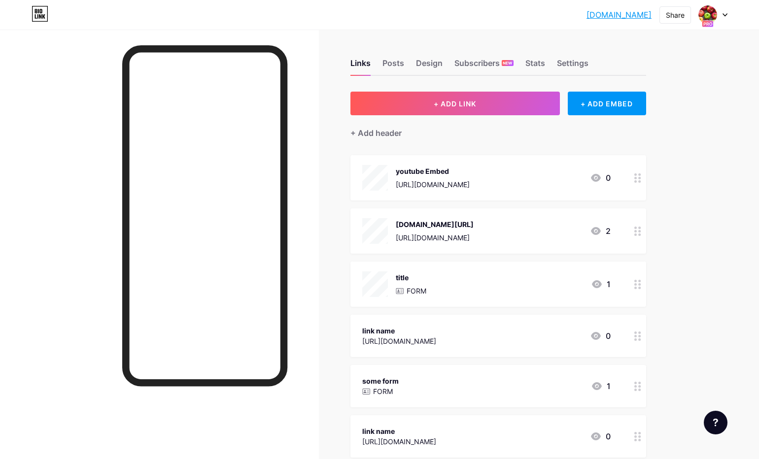 The height and width of the screenshot is (459, 759). I want to click on img: bidingtone, so click(707, 15).